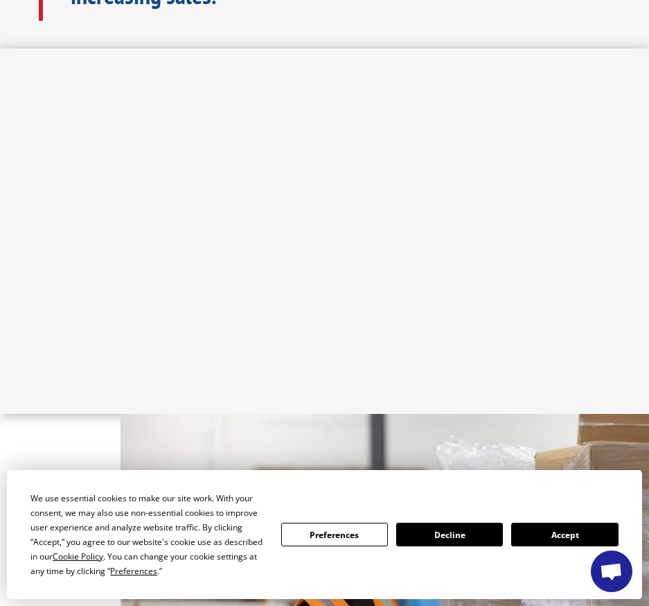 The image size is (649, 606). Describe the element at coordinates (147, 534) in the screenshot. I see `div: We use essential cookies to make our site work. With your consent, we may also use non-essential ...` at that location.